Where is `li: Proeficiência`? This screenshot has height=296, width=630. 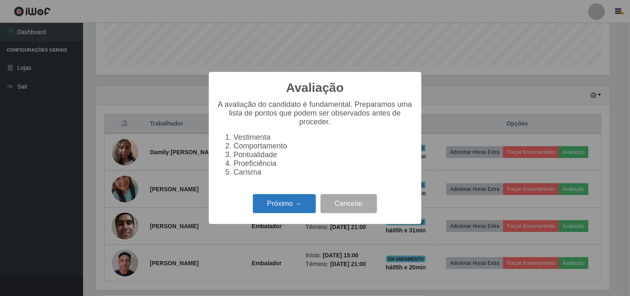
li: Proeficiência is located at coordinates (323, 163).